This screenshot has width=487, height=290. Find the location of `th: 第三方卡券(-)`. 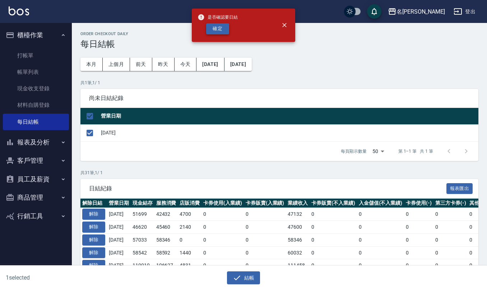

th: 第三方卡券(-) is located at coordinates (450, 203).